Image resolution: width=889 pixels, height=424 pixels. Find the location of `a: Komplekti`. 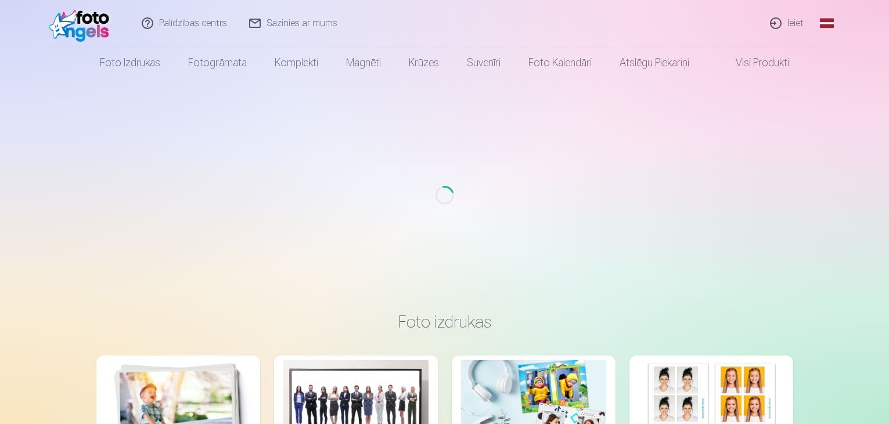

a: Komplekti is located at coordinates (296, 63).